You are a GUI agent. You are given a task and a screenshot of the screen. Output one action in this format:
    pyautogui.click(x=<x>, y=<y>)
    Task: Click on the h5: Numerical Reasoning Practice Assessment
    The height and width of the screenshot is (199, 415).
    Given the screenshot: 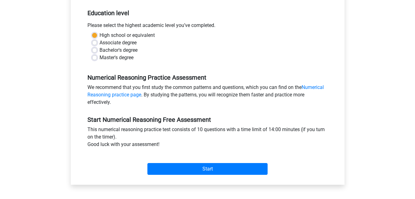 What is the action you would take?
    pyautogui.click(x=208, y=77)
    